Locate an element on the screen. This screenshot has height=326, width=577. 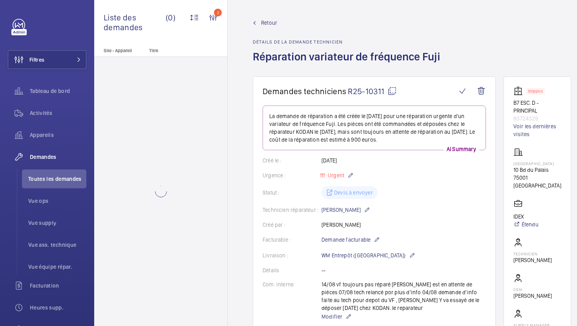
p: CSM is located at coordinates (532, 290).